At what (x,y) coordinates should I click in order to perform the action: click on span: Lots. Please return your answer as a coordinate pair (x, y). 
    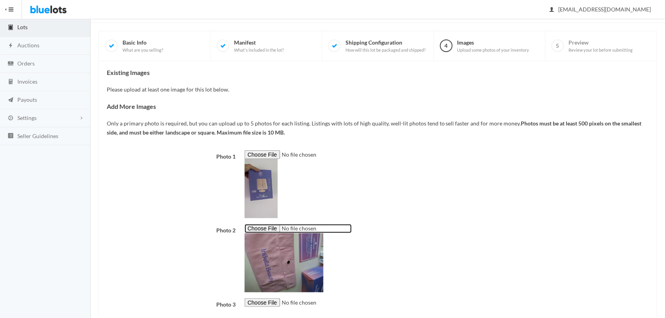
    Looking at the image, I should click on (22, 27).